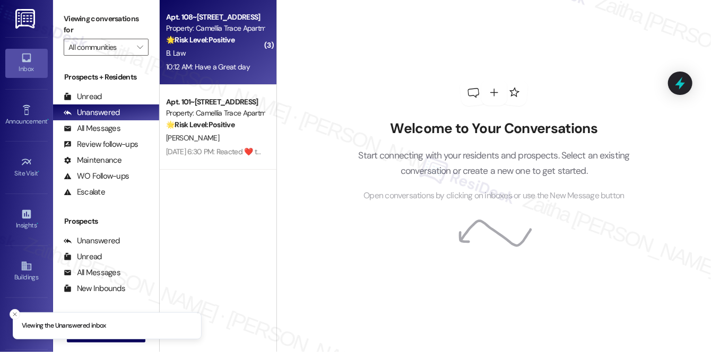 This screenshot has height=352, width=711. I want to click on span: B. Law, so click(176, 53).